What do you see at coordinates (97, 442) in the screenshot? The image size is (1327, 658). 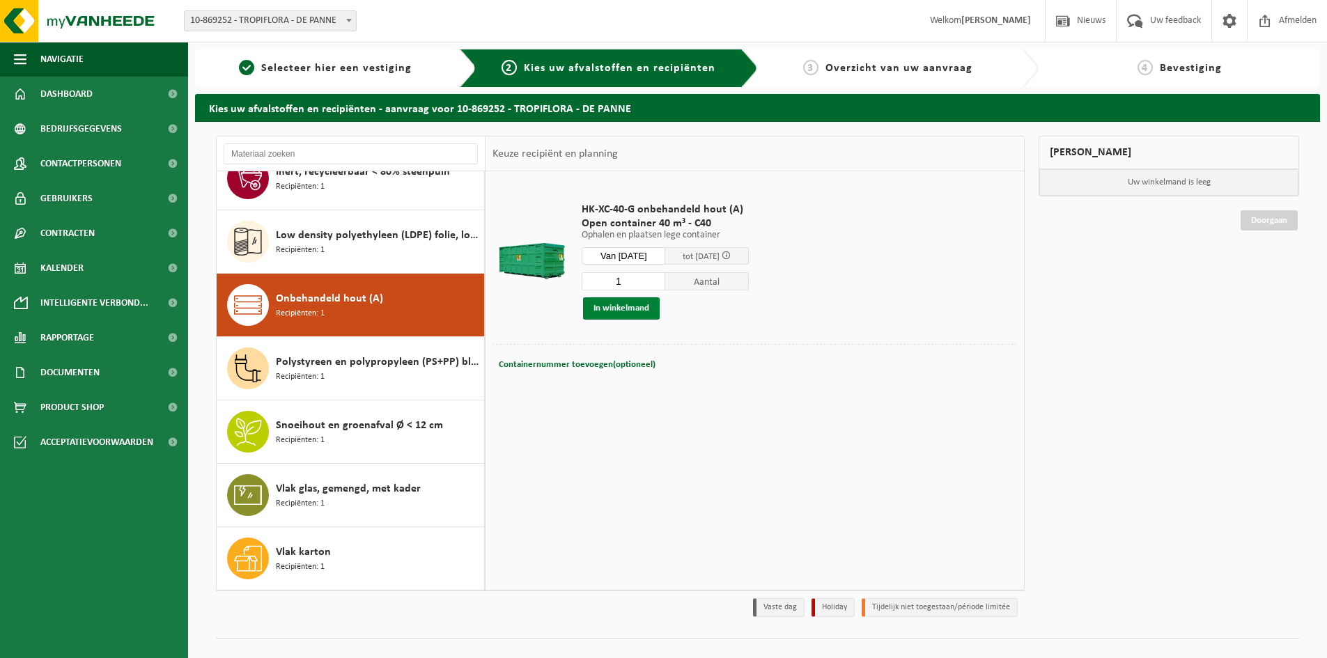 I see `span: Acceptatievoorwaarden` at bounding box center [97, 442].